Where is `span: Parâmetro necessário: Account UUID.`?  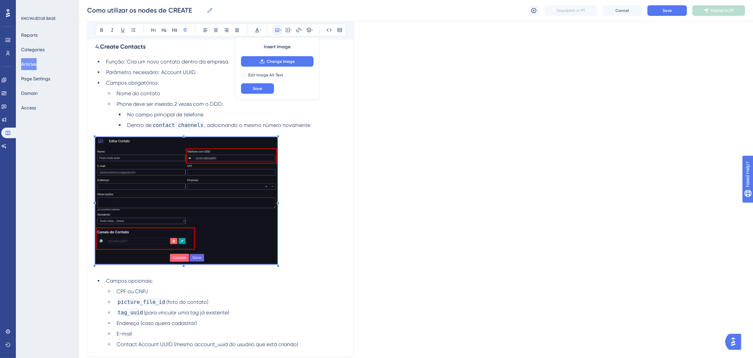
span: Parâmetro necessário: Account UUID. is located at coordinates (151, 72).